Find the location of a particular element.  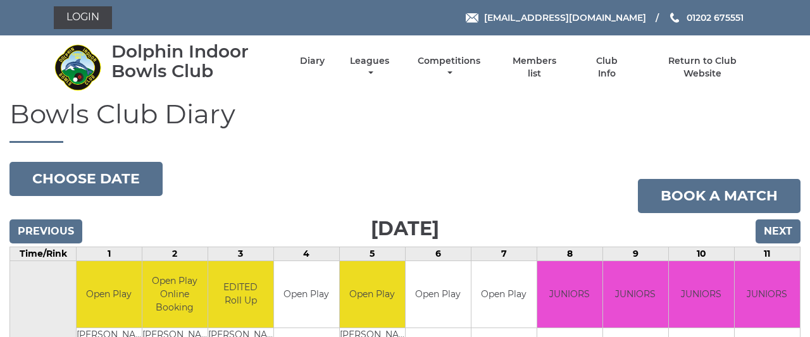

span: 01202 675551 is located at coordinates (715, 18).